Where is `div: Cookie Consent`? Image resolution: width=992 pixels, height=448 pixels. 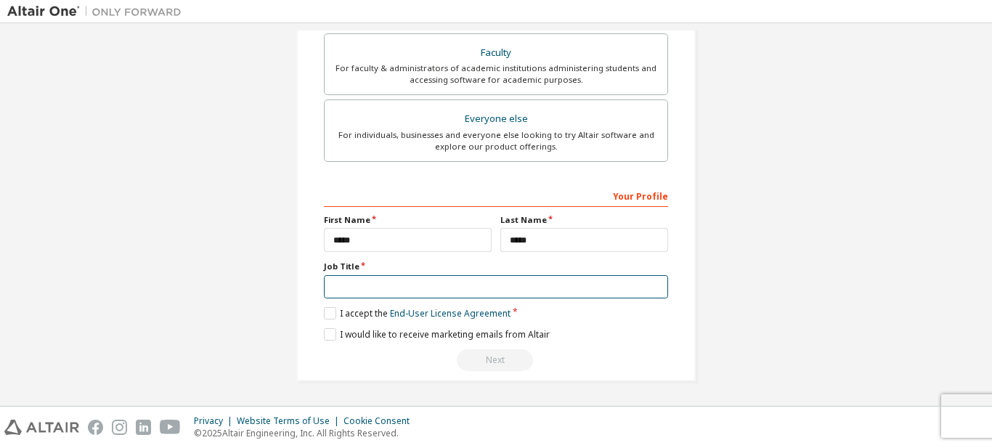 div: Cookie Consent is located at coordinates (381, 421).